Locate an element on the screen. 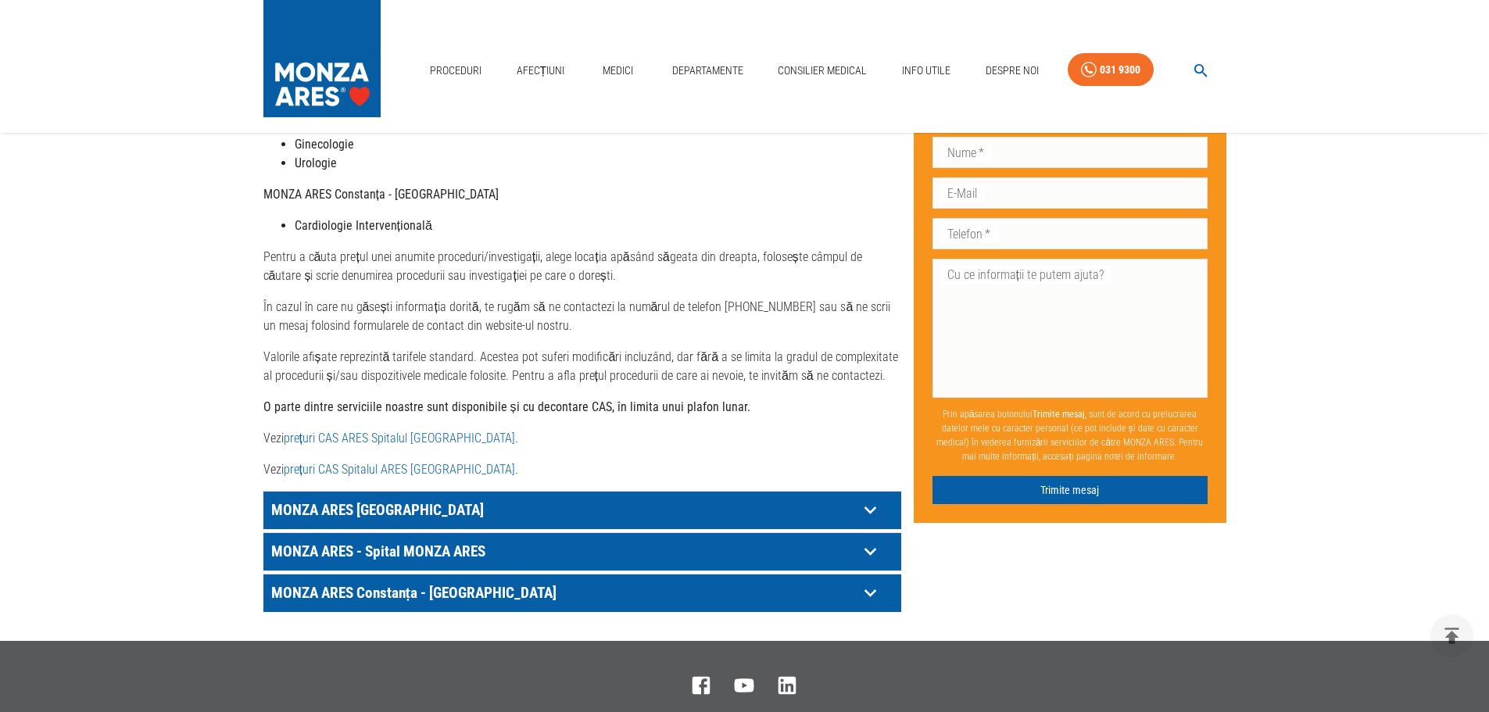 Image resolution: width=1489 pixels, height=712 pixels. a: Medici is located at coordinates (618, 70).